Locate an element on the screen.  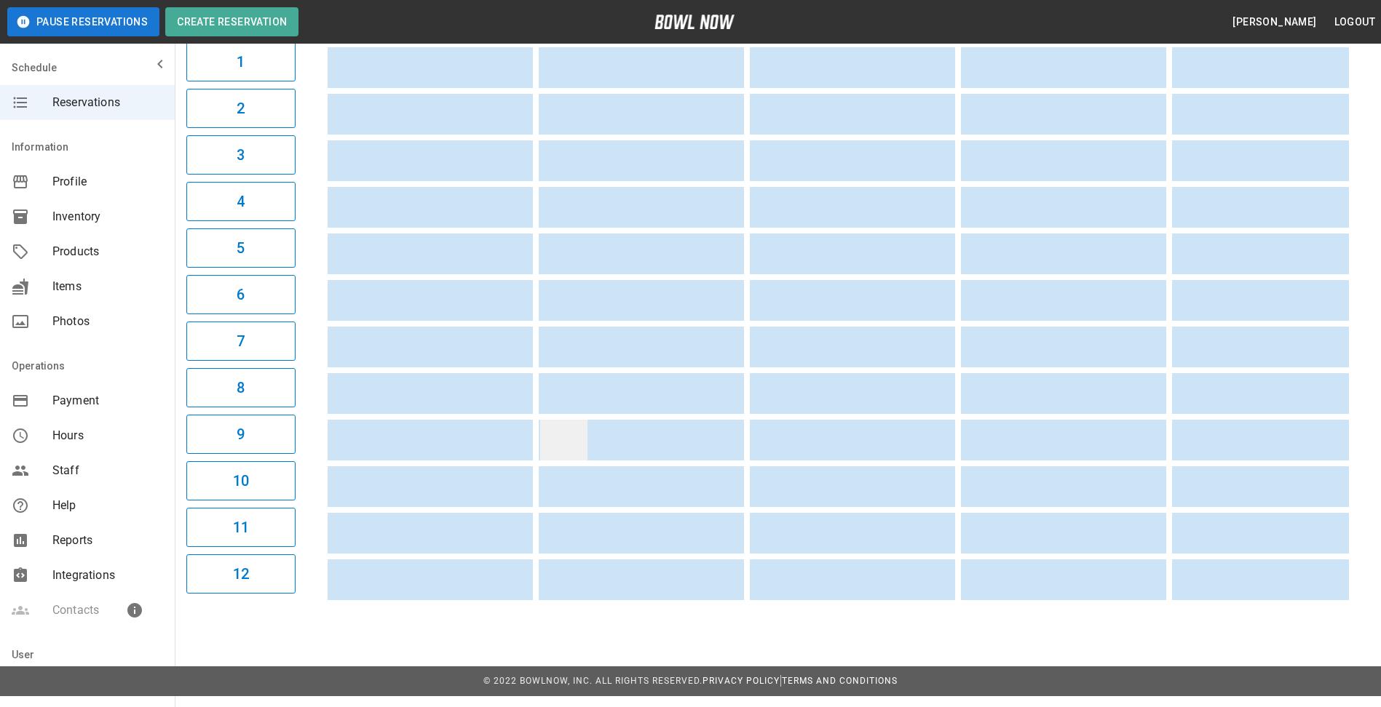
span: Staff is located at coordinates (108, 471).